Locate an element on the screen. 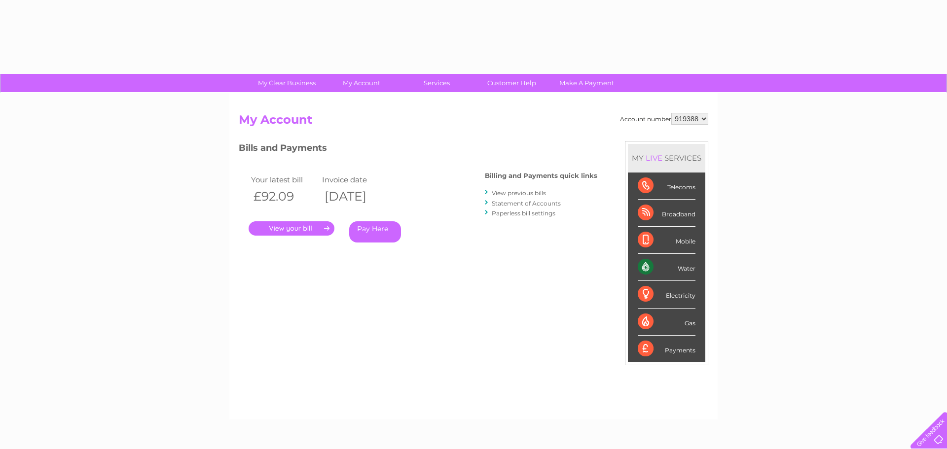 This screenshot has width=947, height=449. h2: My Account is located at coordinates (474, 122).